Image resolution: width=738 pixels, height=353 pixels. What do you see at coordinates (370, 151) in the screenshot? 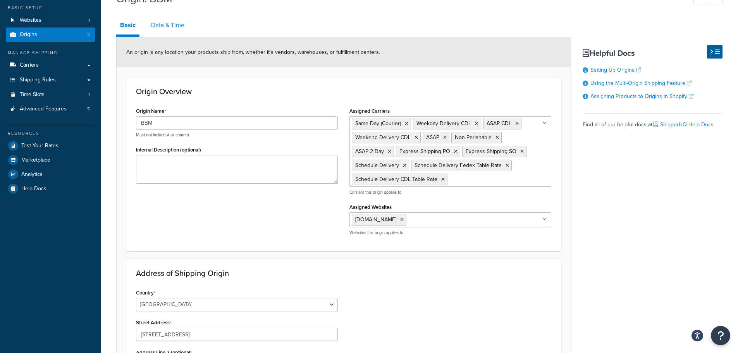
I see `span: ASAP 2 Day` at bounding box center [370, 151].